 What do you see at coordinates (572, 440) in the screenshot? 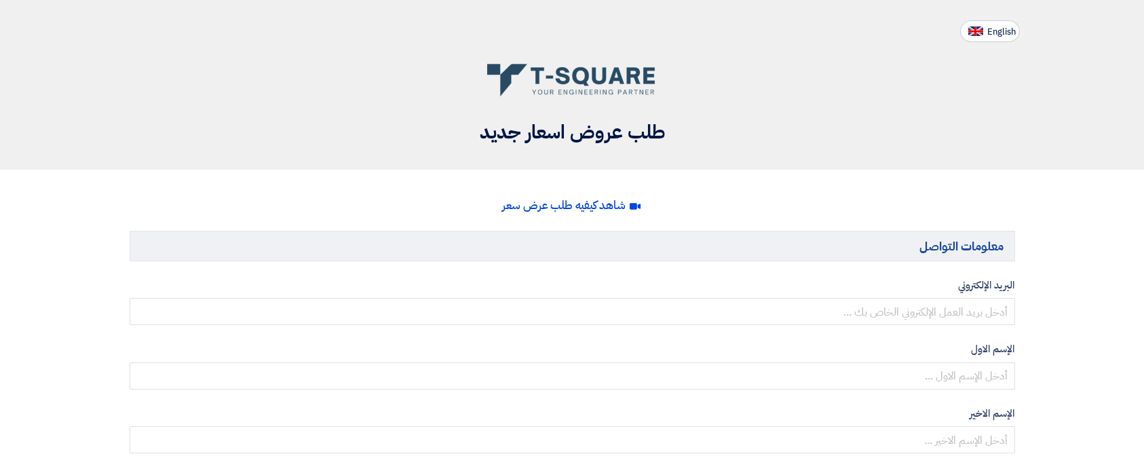
I see `input: أدخل الإسم الاخير ...` at bounding box center [572, 440].